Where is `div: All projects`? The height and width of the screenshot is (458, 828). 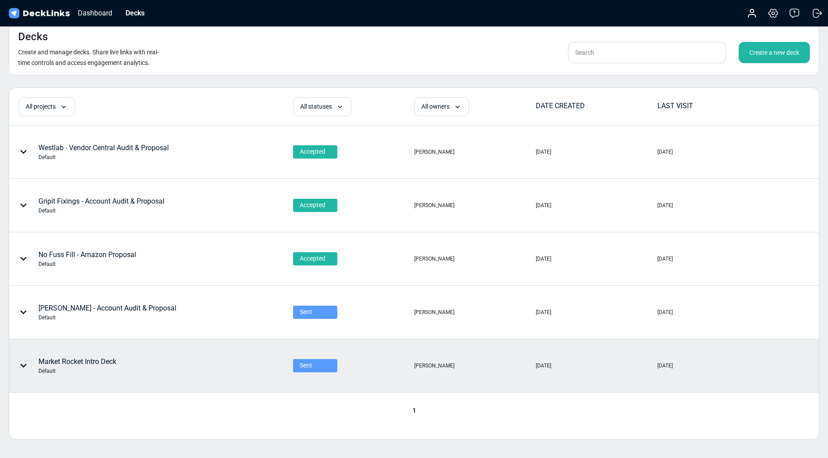
div: All projects is located at coordinates (47, 107).